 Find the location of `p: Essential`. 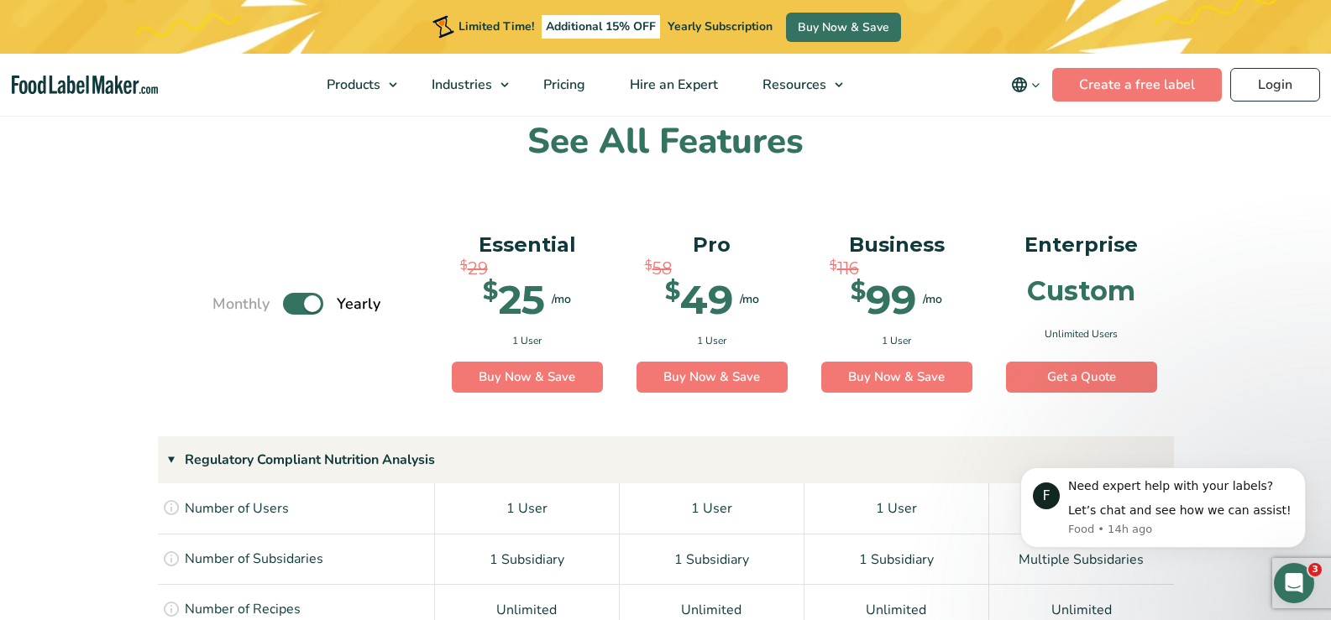

p: Essential is located at coordinates (527, 245).